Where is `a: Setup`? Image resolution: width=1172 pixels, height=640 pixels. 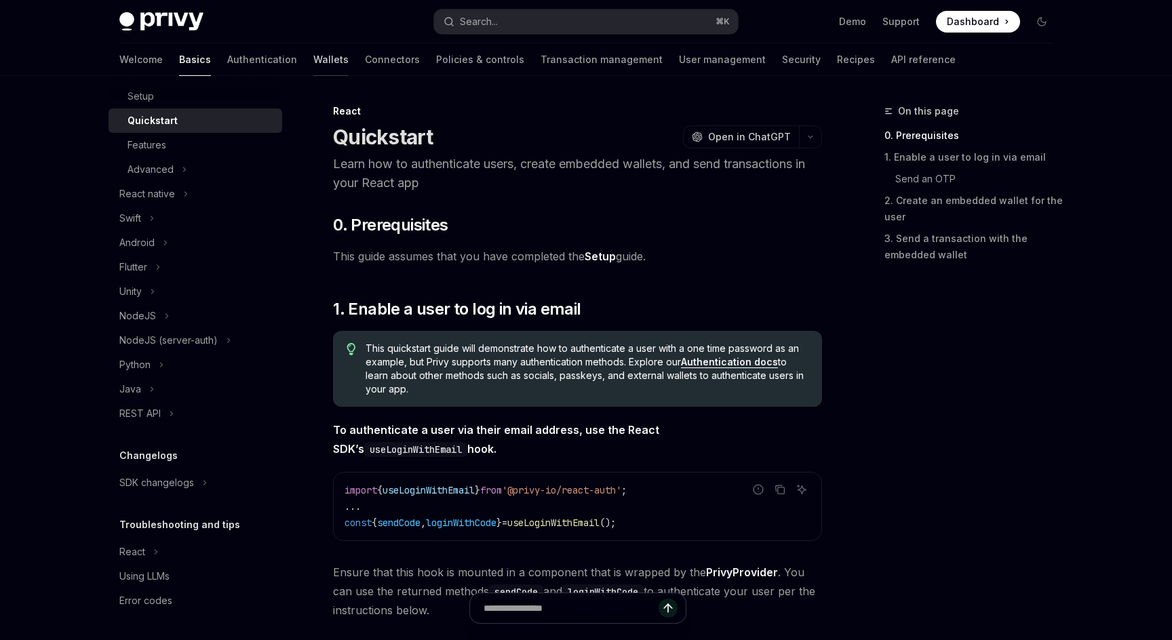
a: Setup is located at coordinates (600, 256).